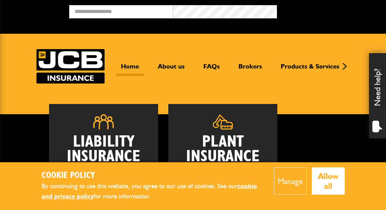  What do you see at coordinates (223, 149) in the screenshot?
I see `h2: Plant Insurance` at bounding box center [223, 149].